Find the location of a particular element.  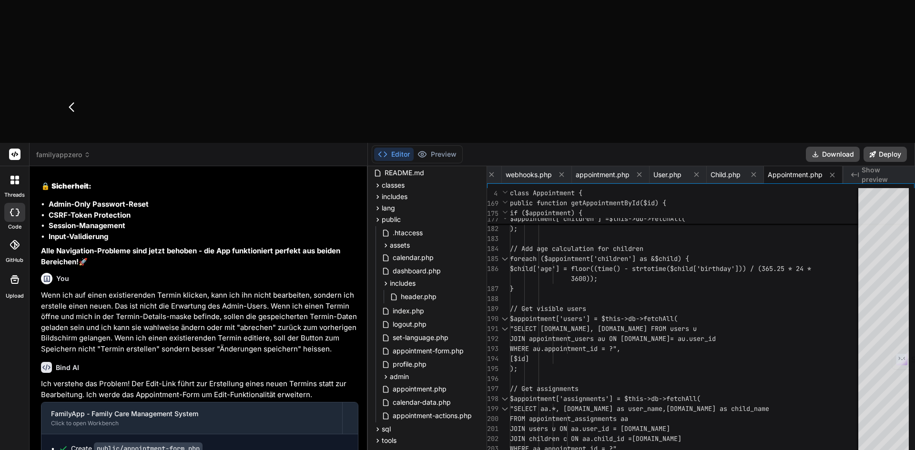

div: 184 is located at coordinates (492, 249).